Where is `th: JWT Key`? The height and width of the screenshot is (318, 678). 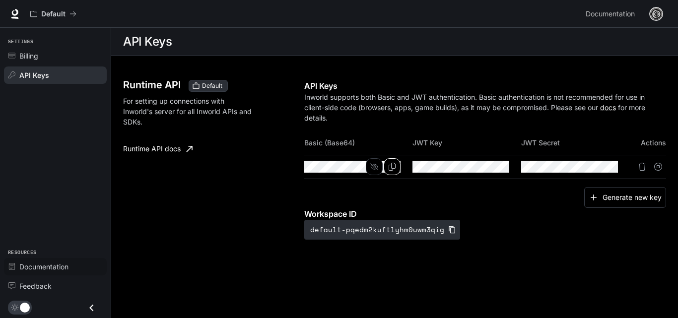
th: JWT Key is located at coordinates (467, 143).